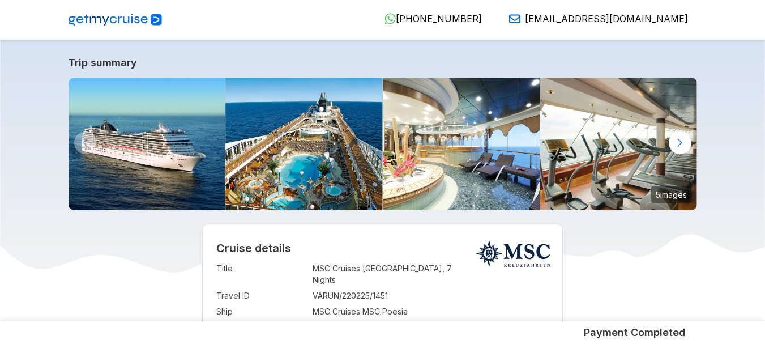 This screenshot has width=765, height=344. What do you see at coordinates (147, 144) in the screenshot?
I see `img: msc-poesia_bow_orientation-right_sea_2480.jpg` at bounding box center [147, 144].